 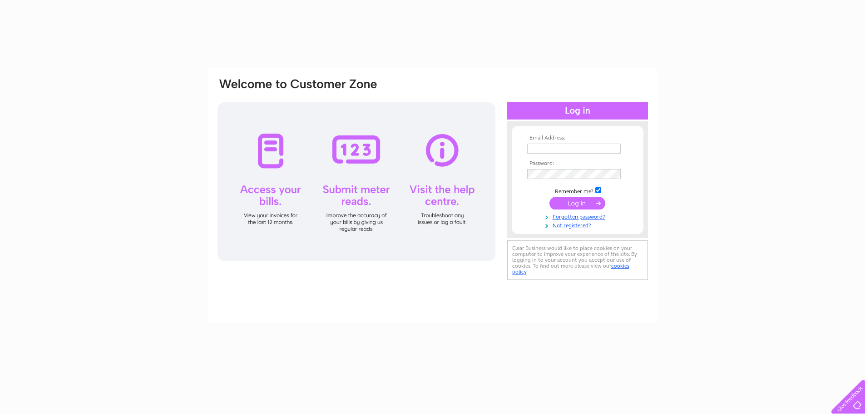 I want to click on th: Password:, so click(x=578, y=164).